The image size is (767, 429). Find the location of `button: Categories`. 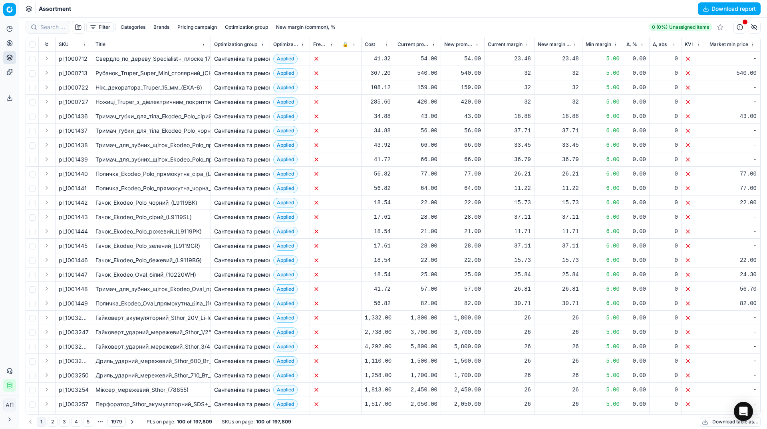

button: Categories is located at coordinates (133, 27).